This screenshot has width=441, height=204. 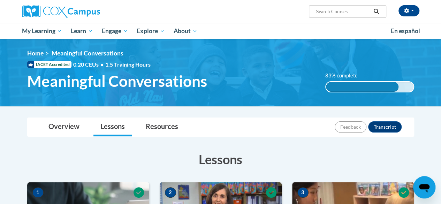 What do you see at coordinates (376, 11) in the screenshot?
I see `button: Search` at bounding box center [376, 11].